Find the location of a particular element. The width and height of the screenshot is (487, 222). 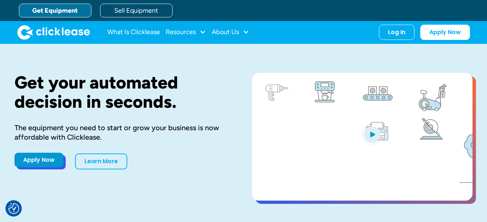

button: Consent Preferences is located at coordinates (14, 208).